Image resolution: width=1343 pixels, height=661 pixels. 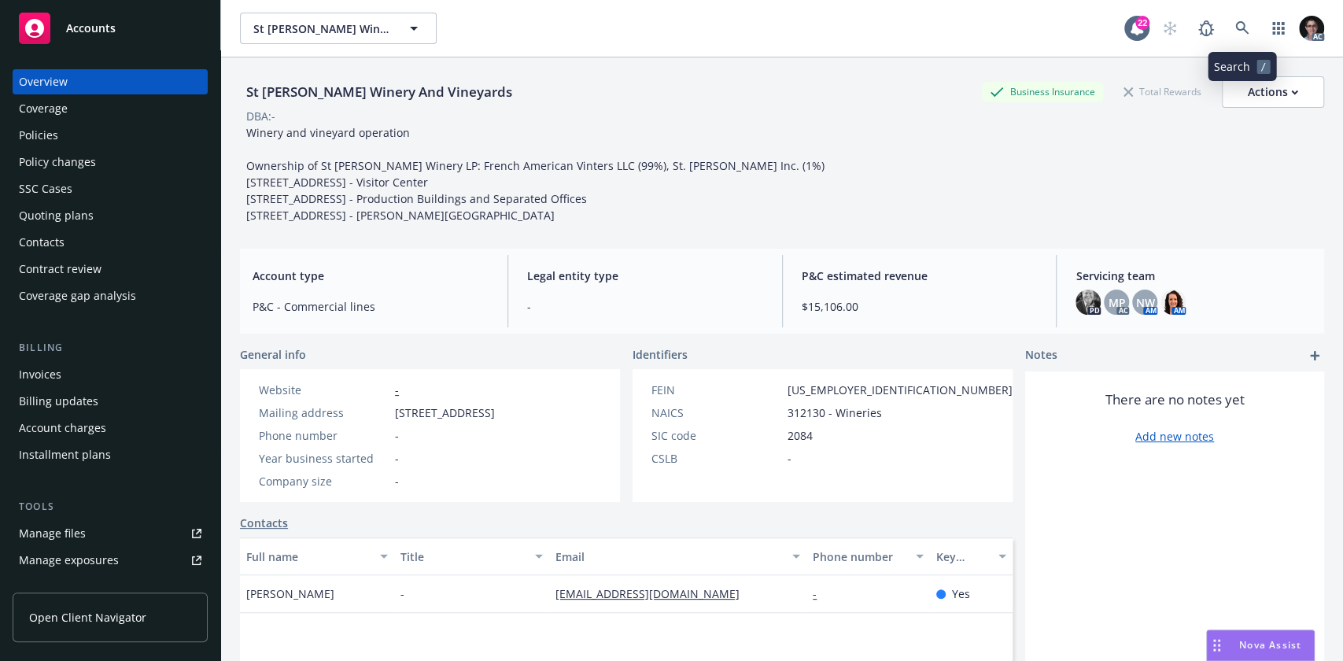 I want to click on a: Contract review, so click(x=110, y=269).